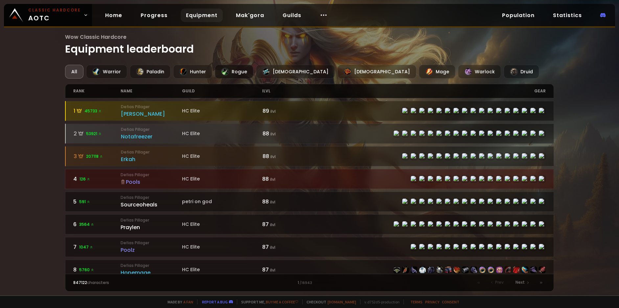 The height and width of the screenshot is (308, 619). What do you see at coordinates (178, 302) in the screenshot?
I see `span: Made by` at bounding box center [178, 302].